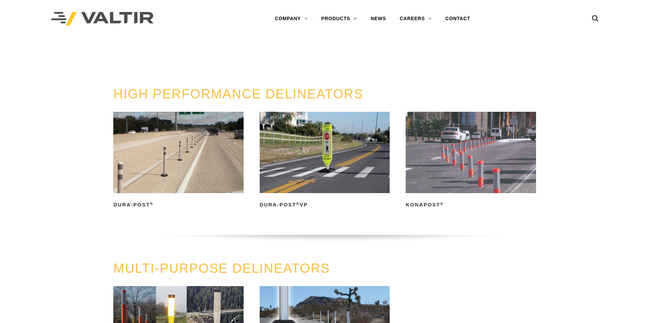 The height and width of the screenshot is (323, 650). Describe the element at coordinates (339, 19) in the screenshot. I see `a: PRODUCTS` at that location.